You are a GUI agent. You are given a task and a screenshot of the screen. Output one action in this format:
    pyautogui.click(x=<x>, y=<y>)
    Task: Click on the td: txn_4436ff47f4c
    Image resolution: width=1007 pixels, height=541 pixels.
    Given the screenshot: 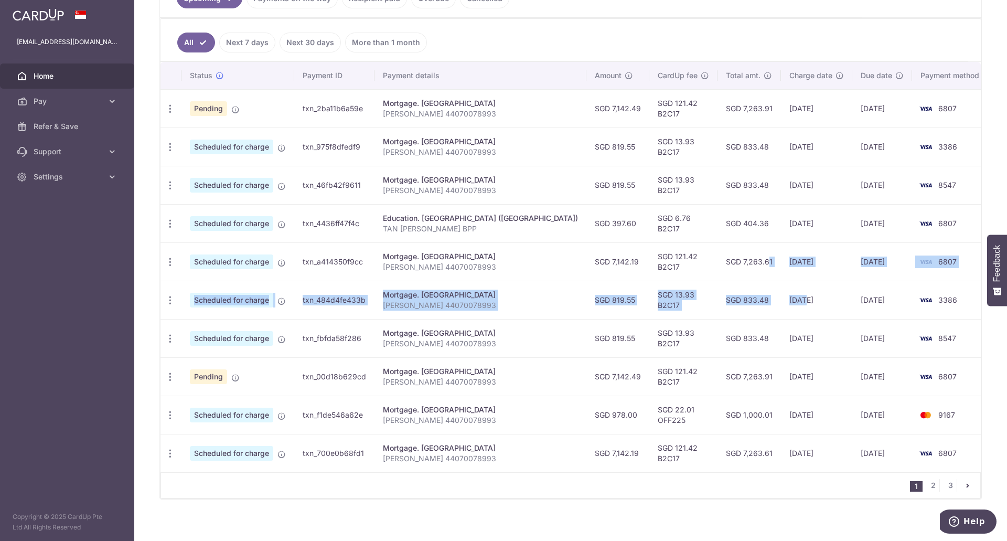 What is the action you would take?
    pyautogui.click(x=334, y=223)
    